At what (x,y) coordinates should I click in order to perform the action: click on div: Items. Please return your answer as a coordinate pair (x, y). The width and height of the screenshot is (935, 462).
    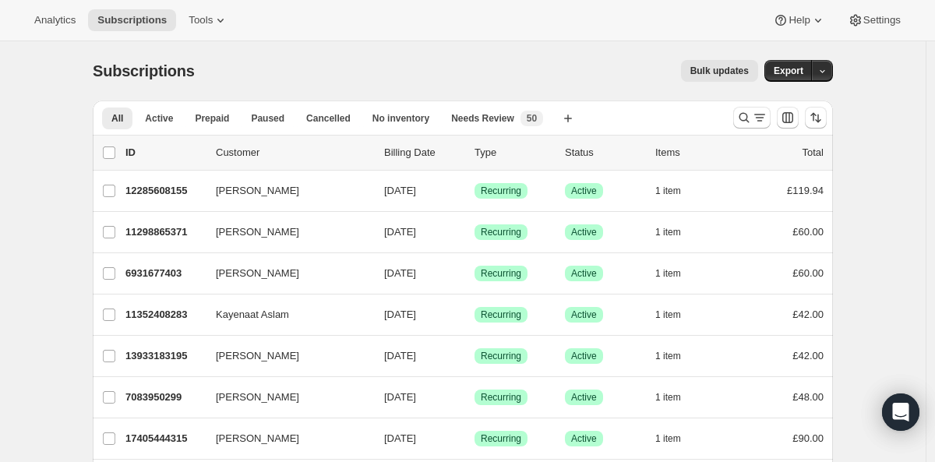
    Looking at the image, I should click on (694, 153).